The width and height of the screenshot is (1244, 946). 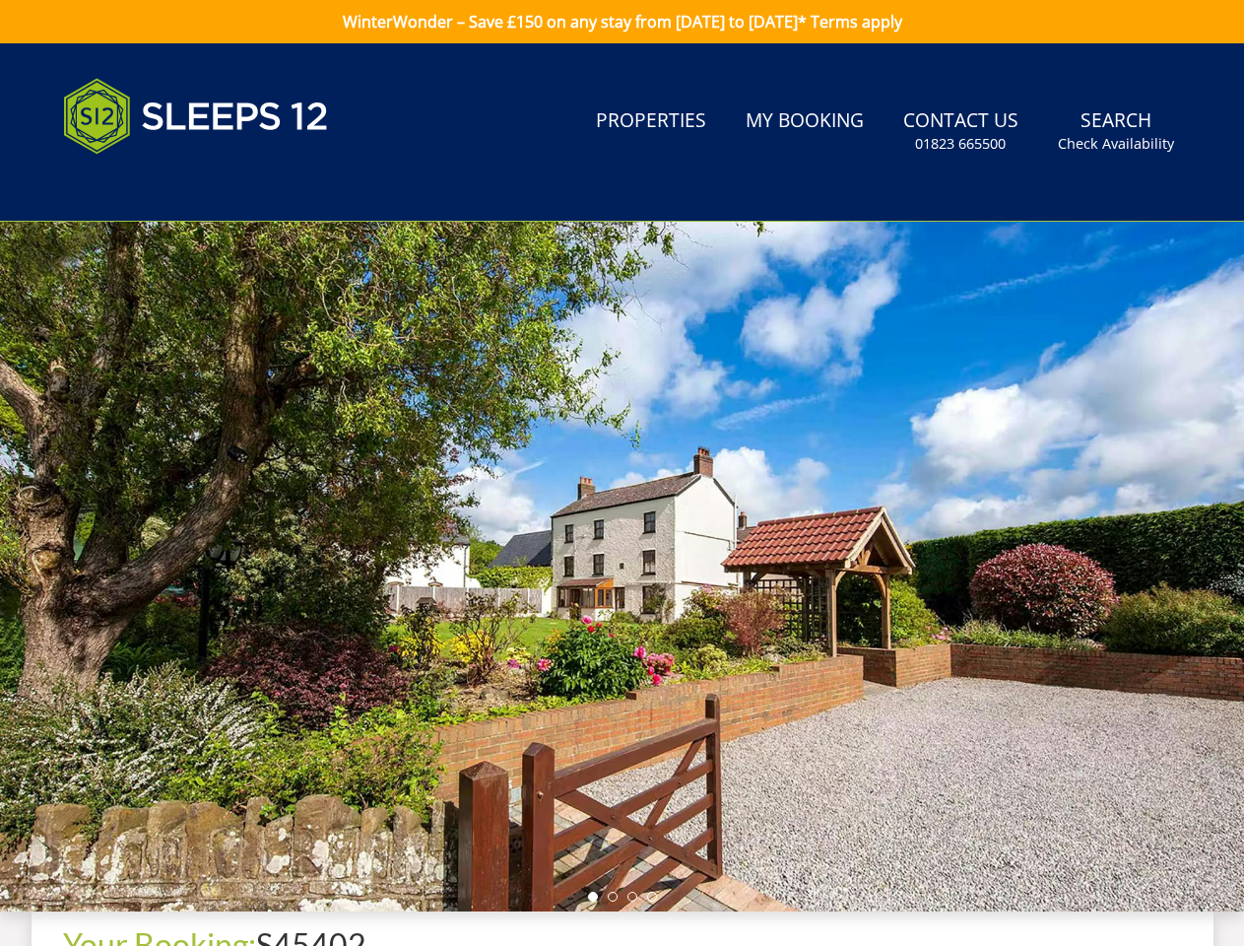 What do you see at coordinates (805, 121) in the screenshot?
I see `a: My Booking` at bounding box center [805, 121].